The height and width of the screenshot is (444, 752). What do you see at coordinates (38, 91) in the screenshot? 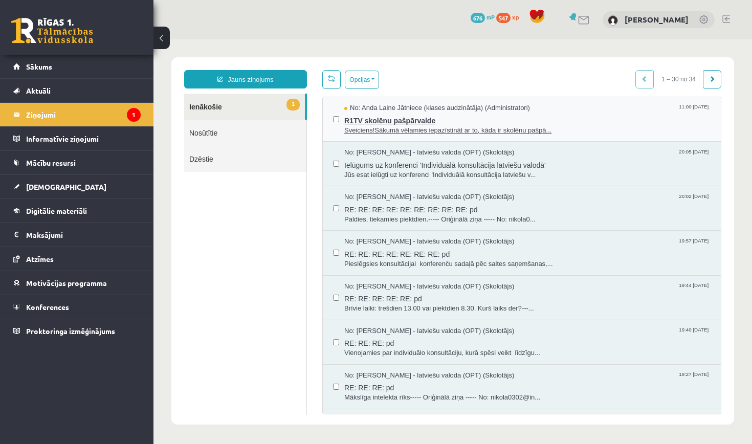
I see `span: Aktuāli` at bounding box center [38, 91].